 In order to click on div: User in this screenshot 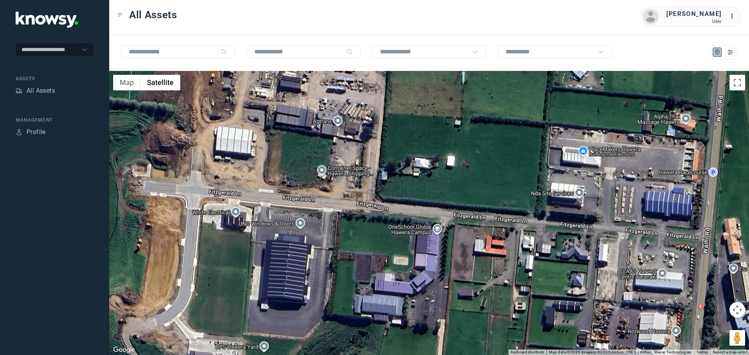, I will do `click(694, 21)`.